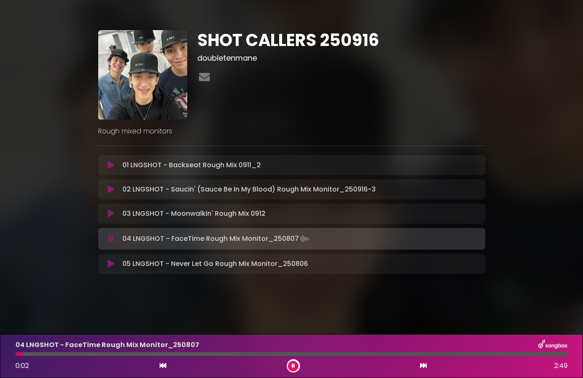 The height and width of the screenshot is (378, 583). I want to click on p: Rough mixed monitors, so click(292, 131).